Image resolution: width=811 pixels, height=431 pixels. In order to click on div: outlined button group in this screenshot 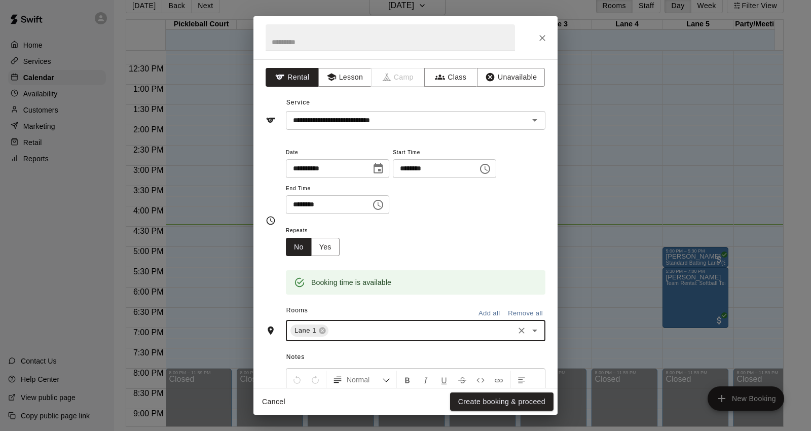, I will do `click(313, 247)`.